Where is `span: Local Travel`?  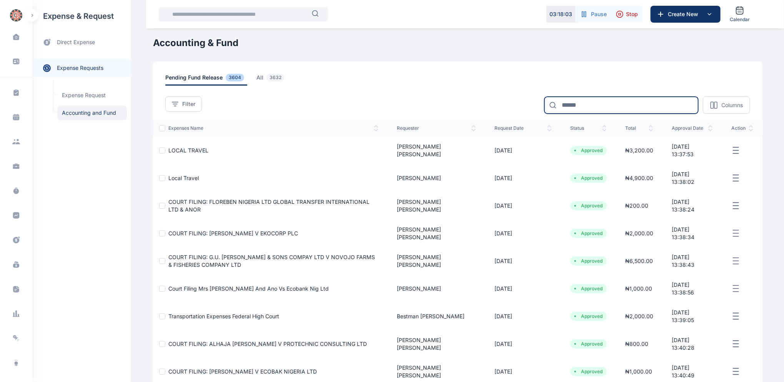 span: Local Travel is located at coordinates (183, 178).